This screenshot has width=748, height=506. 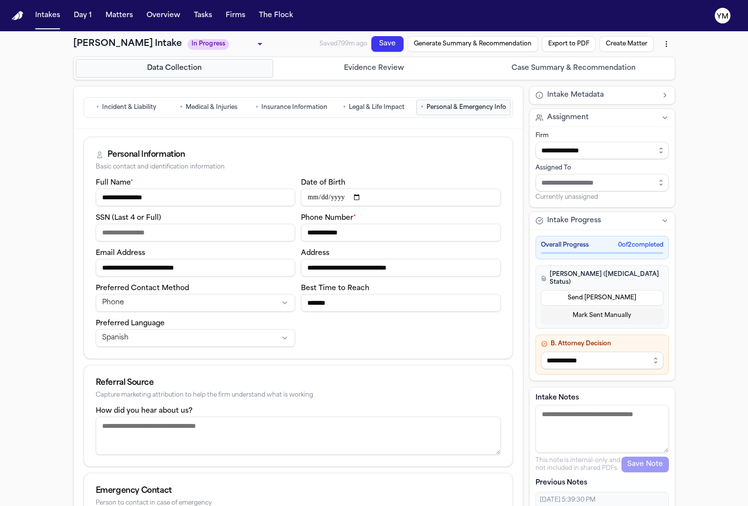 What do you see at coordinates (276, 16) in the screenshot?
I see `button: The Flock` at bounding box center [276, 16].